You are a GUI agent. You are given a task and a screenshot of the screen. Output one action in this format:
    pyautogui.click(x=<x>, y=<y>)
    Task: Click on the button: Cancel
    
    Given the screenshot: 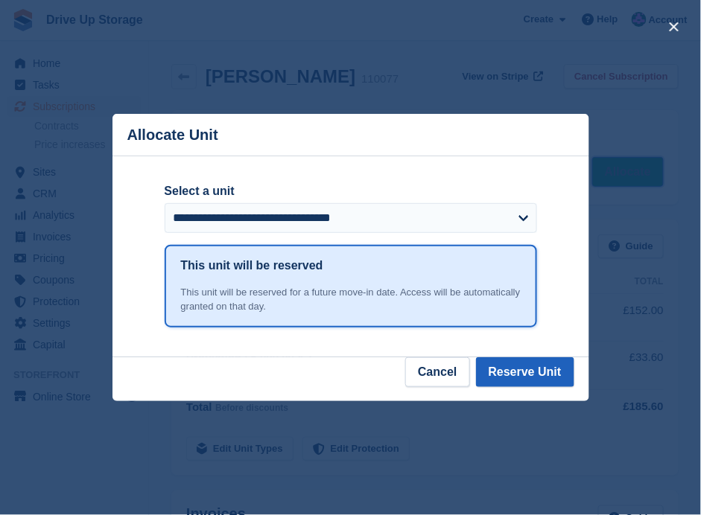 What is the action you would take?
    pyautogui.click(x=437, y=372)
    